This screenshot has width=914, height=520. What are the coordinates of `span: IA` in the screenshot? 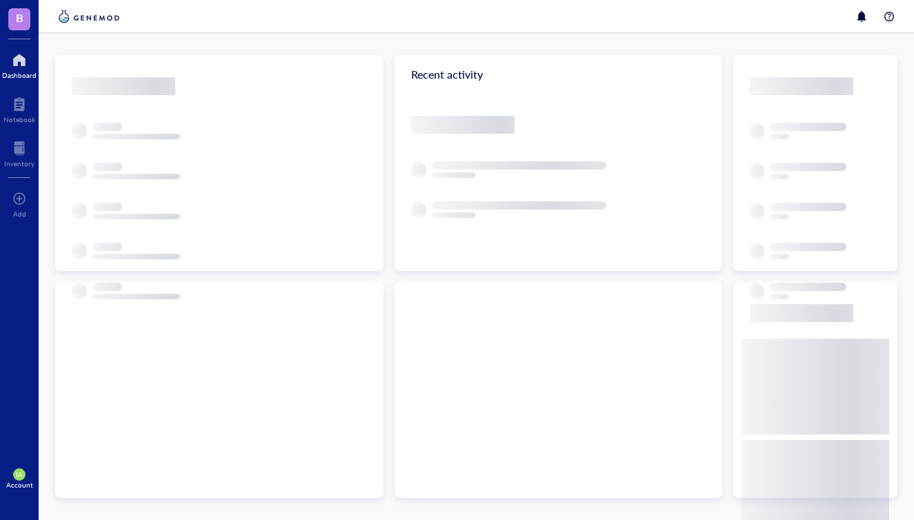 It's located at (19, 474).